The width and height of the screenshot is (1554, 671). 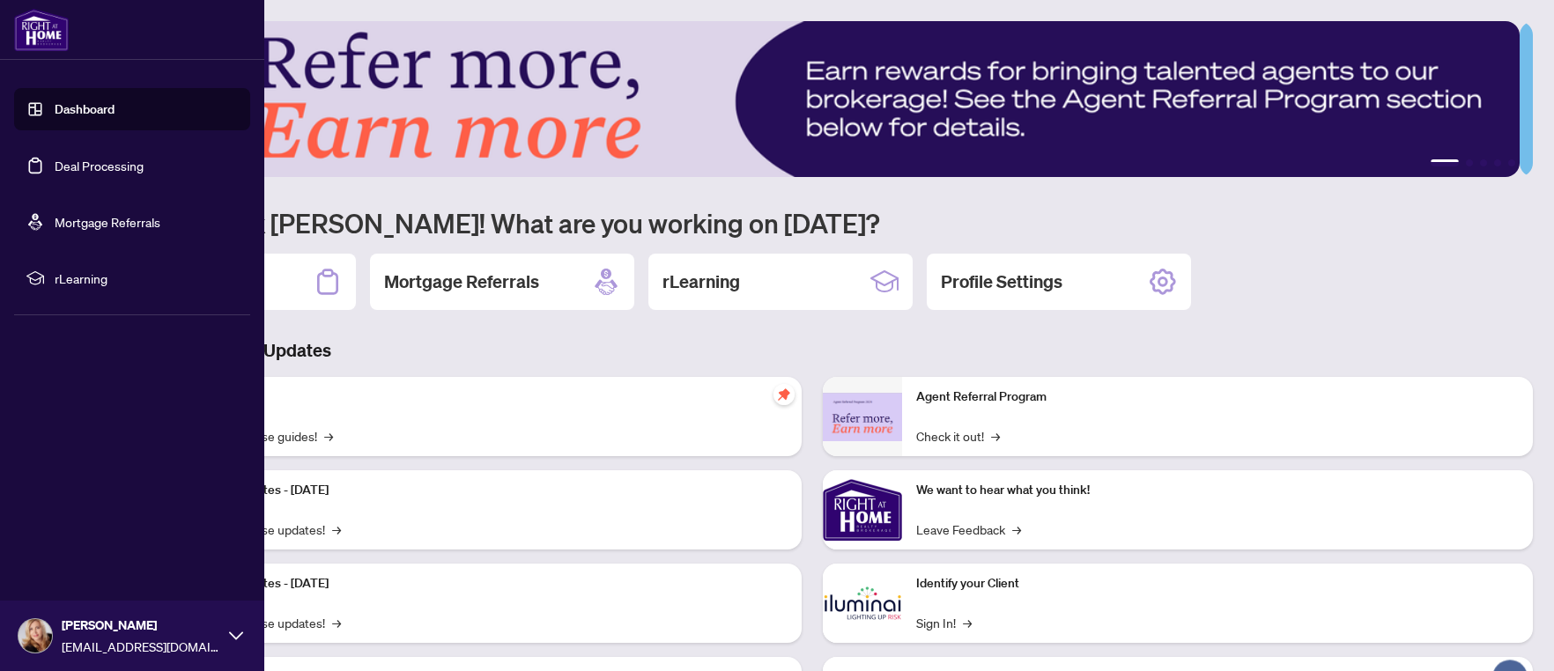 I want to click on h2: Mortgage Referrals, so click(x=462, y=282).